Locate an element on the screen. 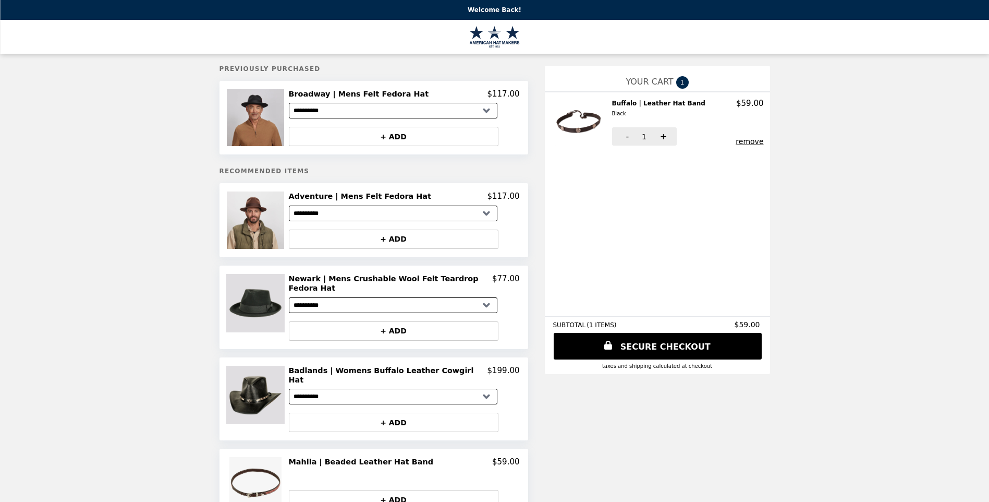 This screenshot has height=502, width=989. h2: Mahlia | Beaded Leather Hat Band is located at coordinates (363, 461).